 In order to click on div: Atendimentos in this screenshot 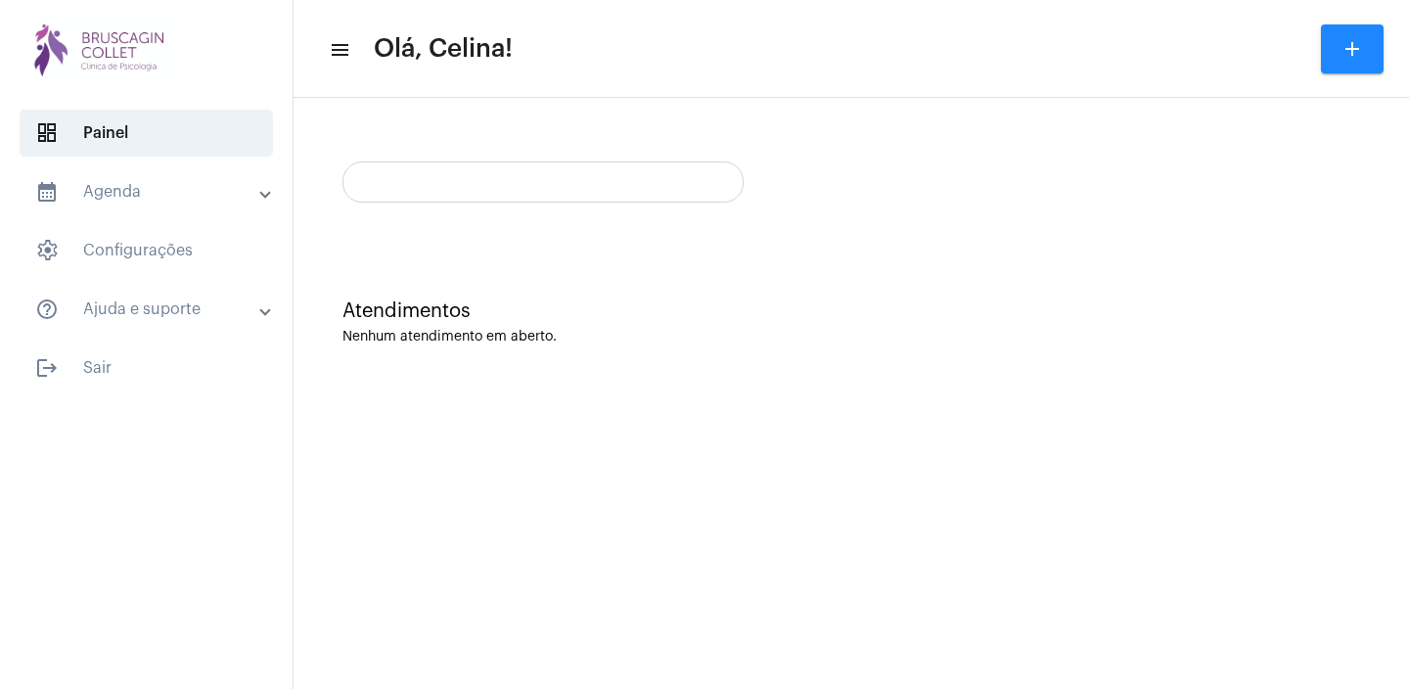, I will do `click(851, 311)`.